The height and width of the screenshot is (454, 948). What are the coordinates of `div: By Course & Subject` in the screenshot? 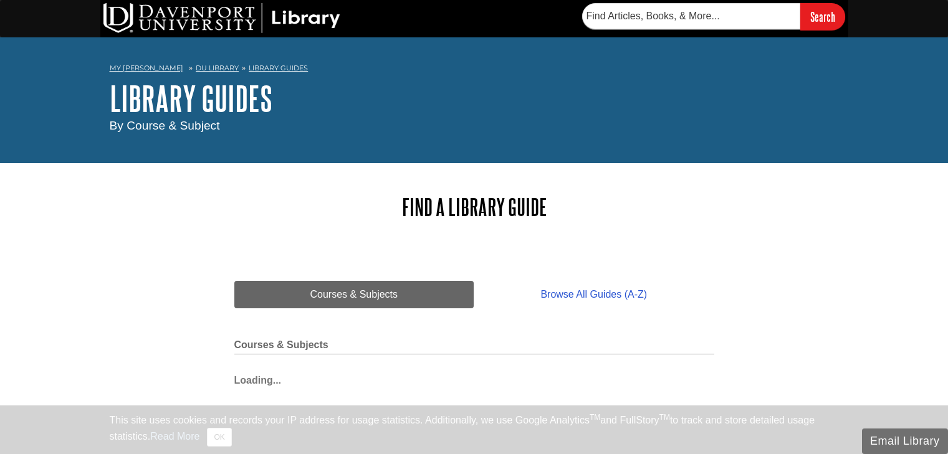 It's located at (474, 126).